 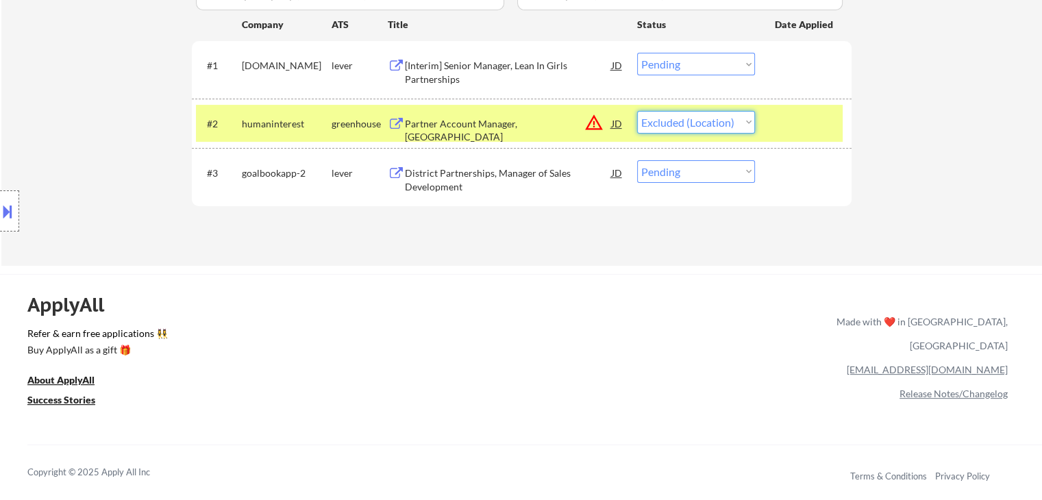 I want to click on div: greenhouse, so click(x=360, y=124).